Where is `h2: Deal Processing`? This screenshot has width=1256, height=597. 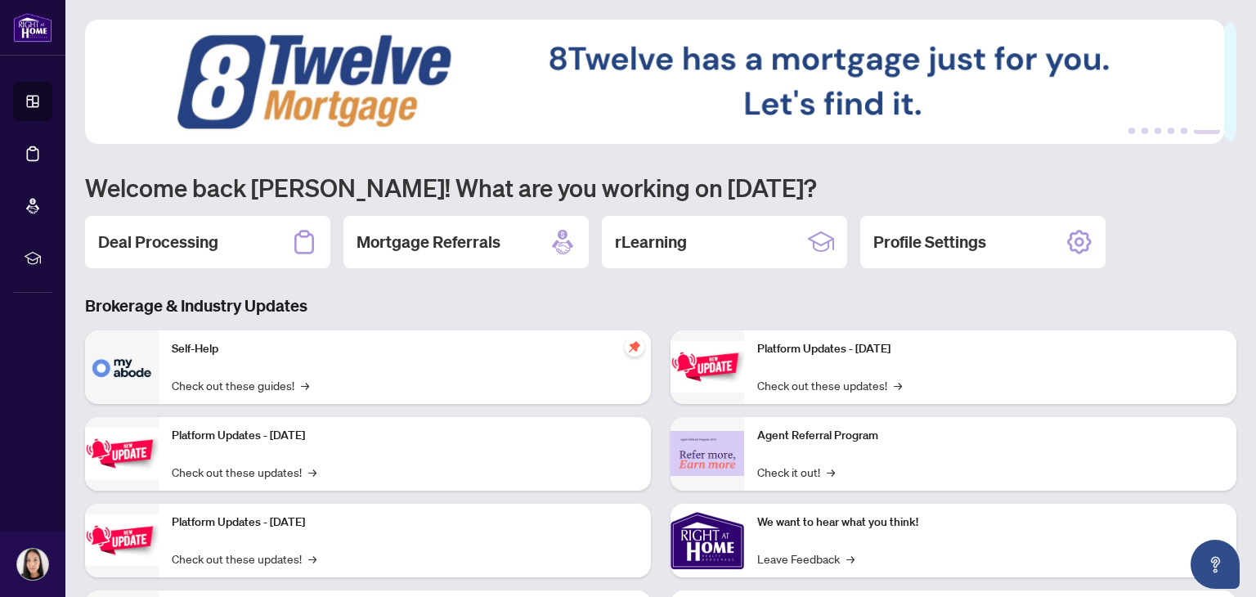
h2: Deal Processing is located at coordinates (158, 242).